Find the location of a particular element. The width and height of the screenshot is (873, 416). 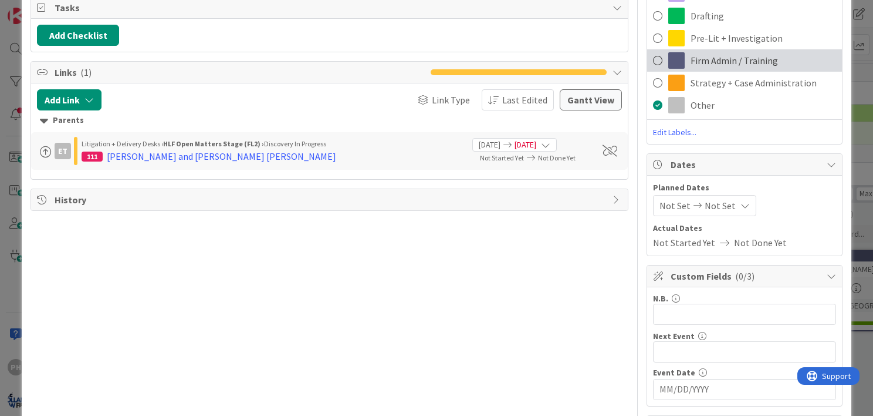

span: Support is located at coordinates (39, 9).